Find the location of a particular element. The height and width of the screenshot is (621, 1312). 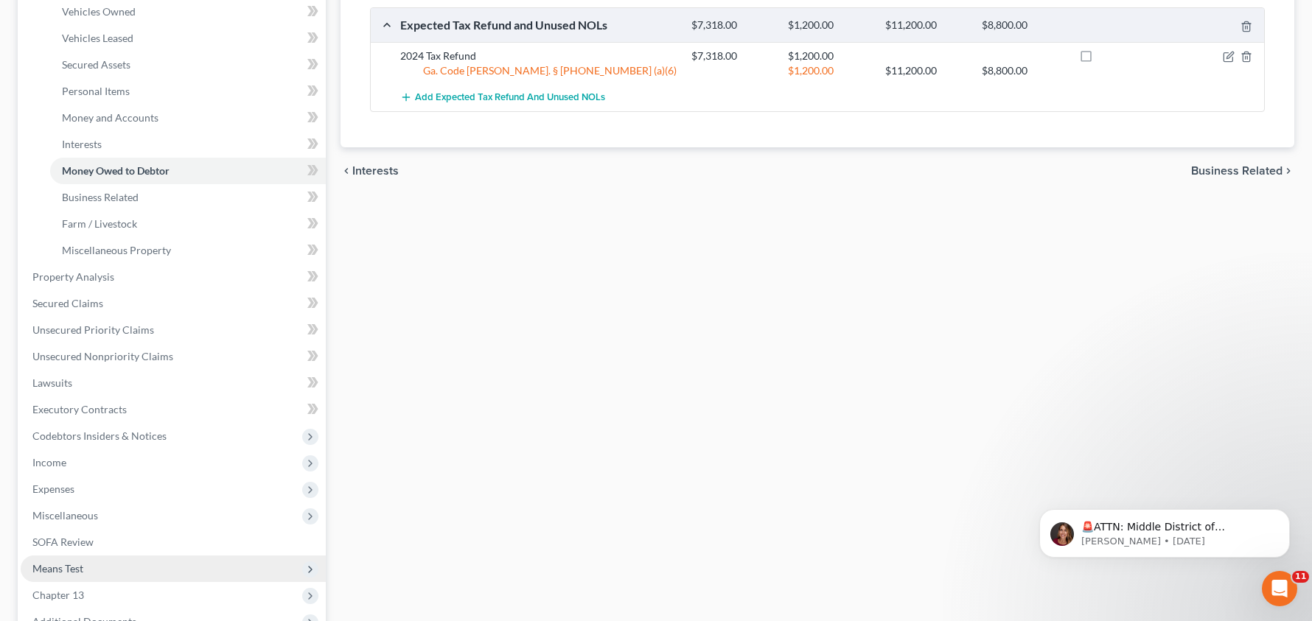

span: Miscellaneous Property is located at coordinates (116, 250).